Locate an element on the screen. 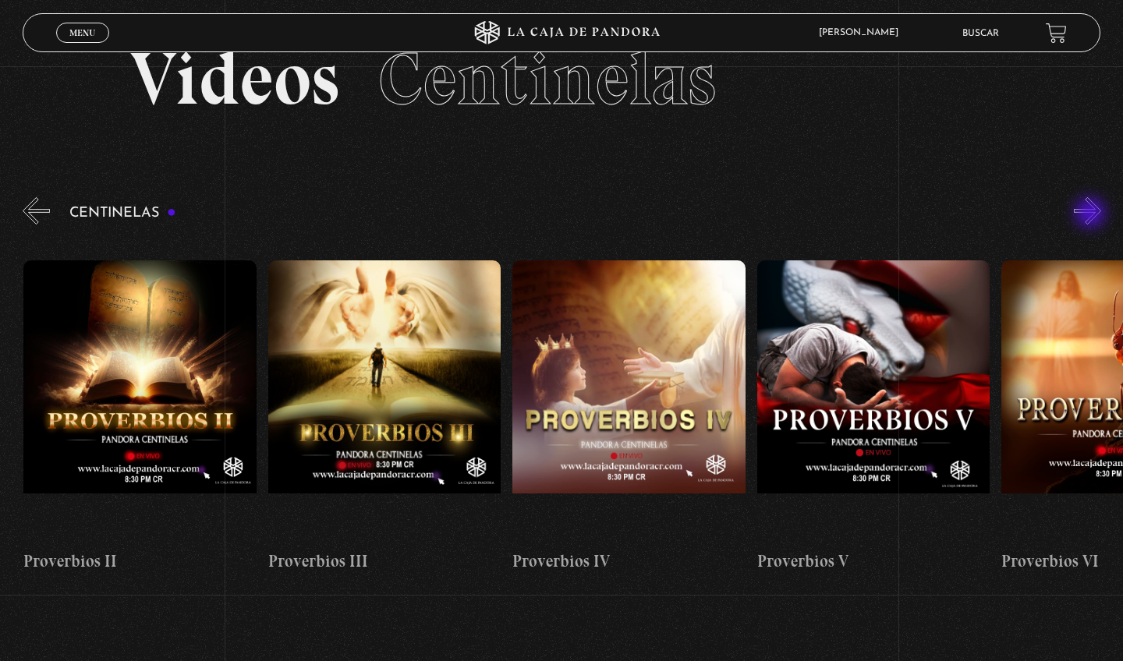  button: Next is located at coordinates (1087, 210).